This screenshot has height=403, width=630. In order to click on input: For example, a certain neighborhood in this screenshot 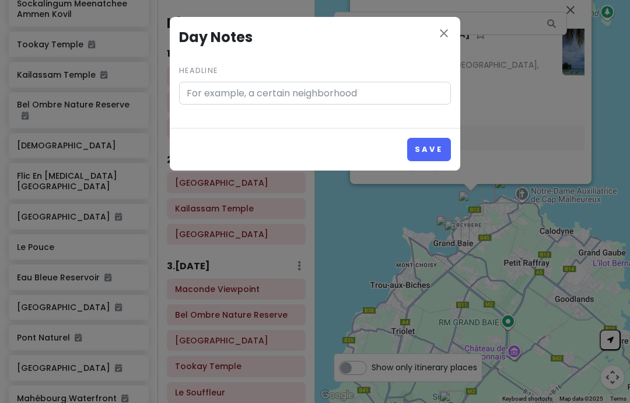, I will do `click(315, 93)`.